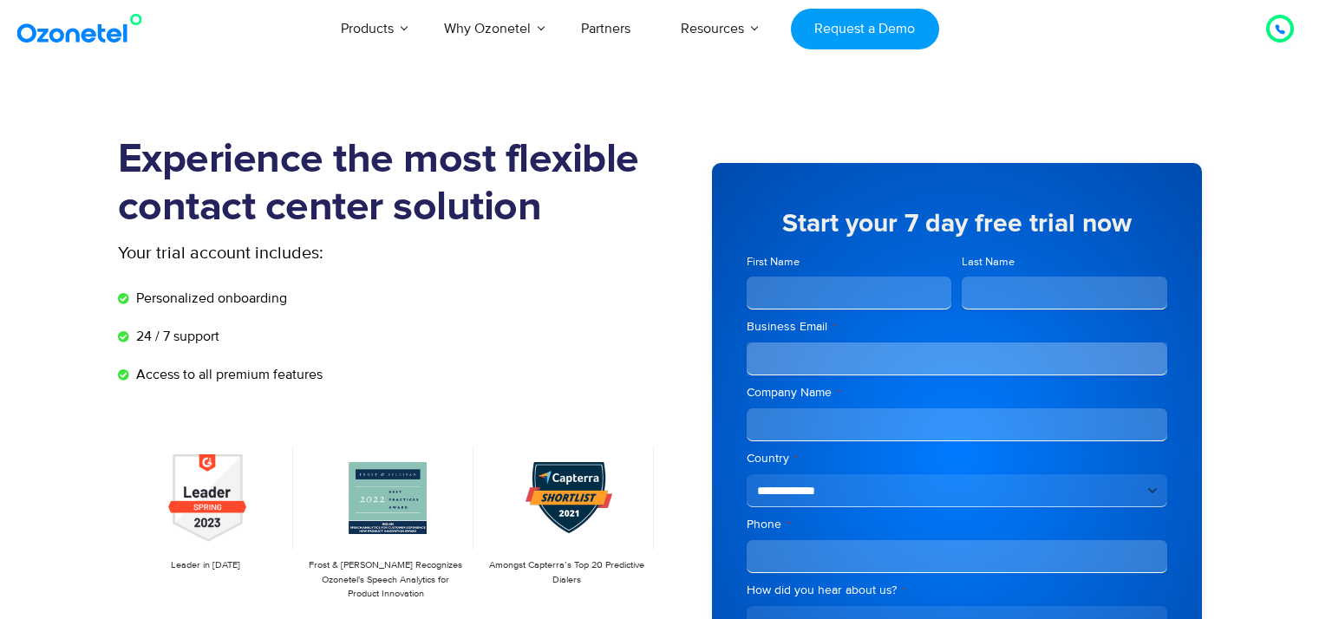 Image resolution: width=1319 pixels, height=619 pixels. What do you see at coordinates (323, 253) in the screenshot?
I see `p: Your trial account includes:` at bounding box center [323, 253].